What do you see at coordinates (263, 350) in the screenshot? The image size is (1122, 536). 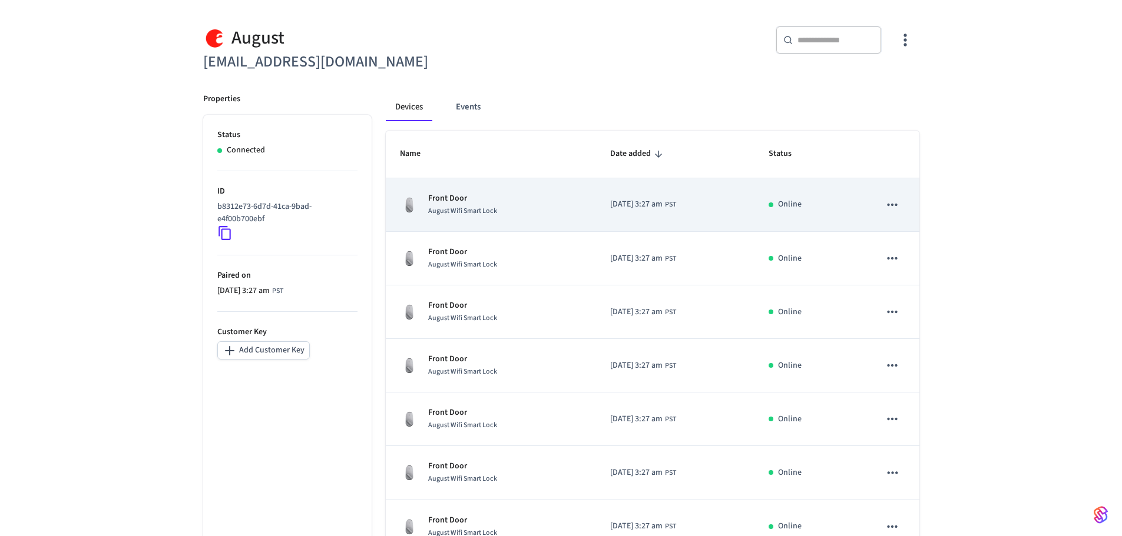 I see `button: Add Customer Key` at bounding box center [263, 350].